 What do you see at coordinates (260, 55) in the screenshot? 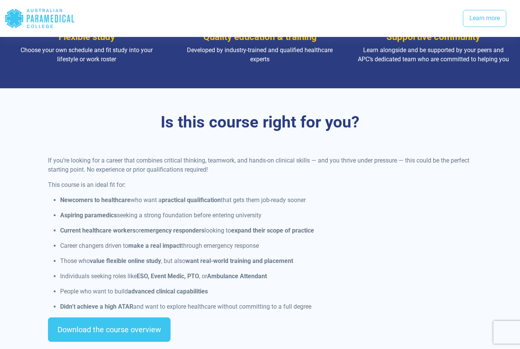
I see `p: Developed by industry-trained and qualified healthcare experts` at bounding box center [260, 55].